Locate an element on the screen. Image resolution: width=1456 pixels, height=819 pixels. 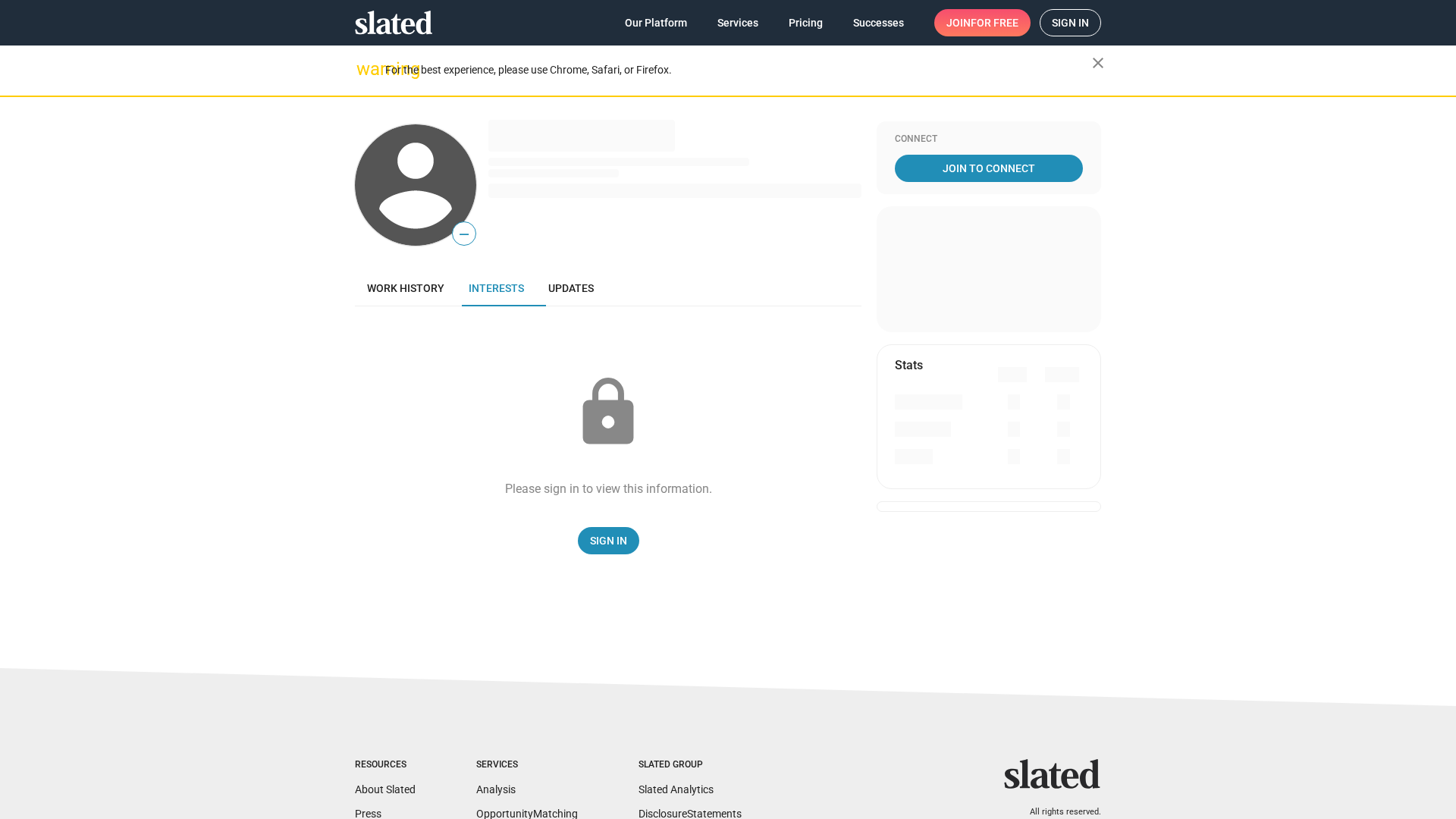
span: Work history is located at coordinates (405, 289).